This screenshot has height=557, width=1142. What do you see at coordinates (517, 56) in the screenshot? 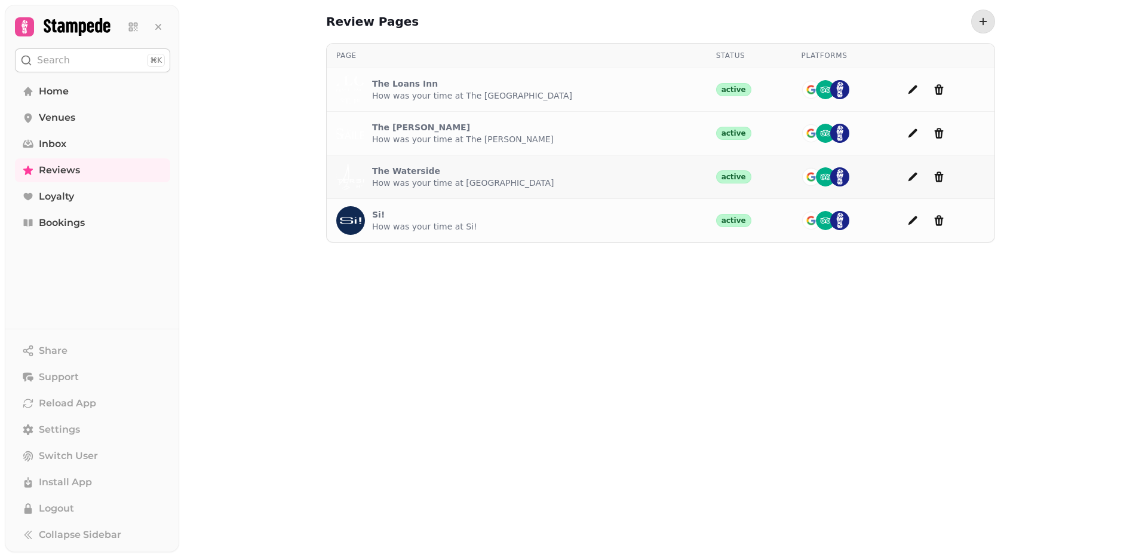
I see `div: Page` at bounding box center [517, 56].